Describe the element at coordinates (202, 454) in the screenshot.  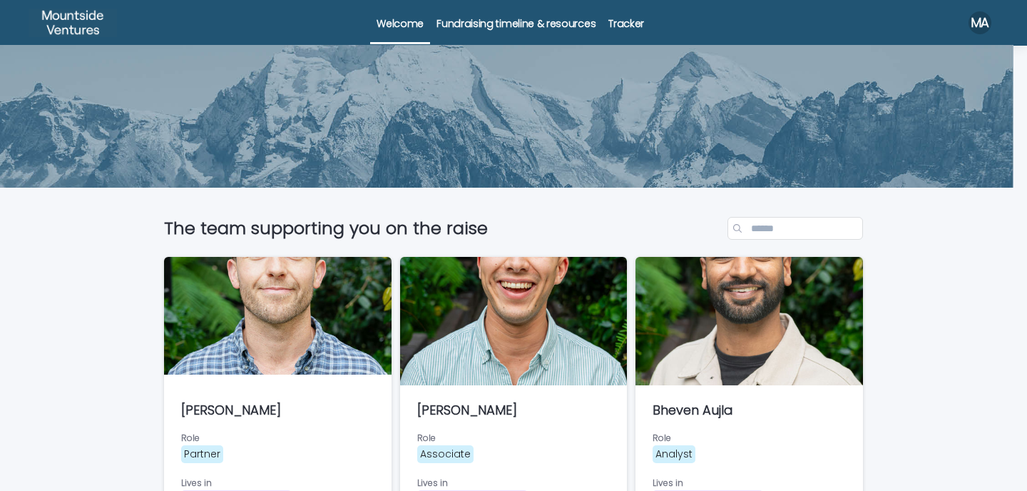
I see `div: Partner` at that location.